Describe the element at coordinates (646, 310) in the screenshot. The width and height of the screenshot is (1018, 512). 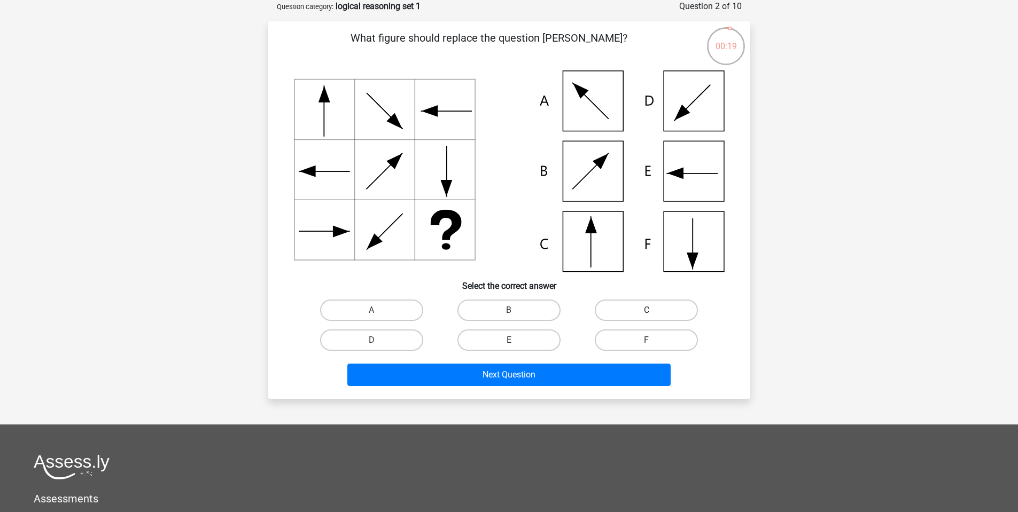
I see `label: C` at that location.